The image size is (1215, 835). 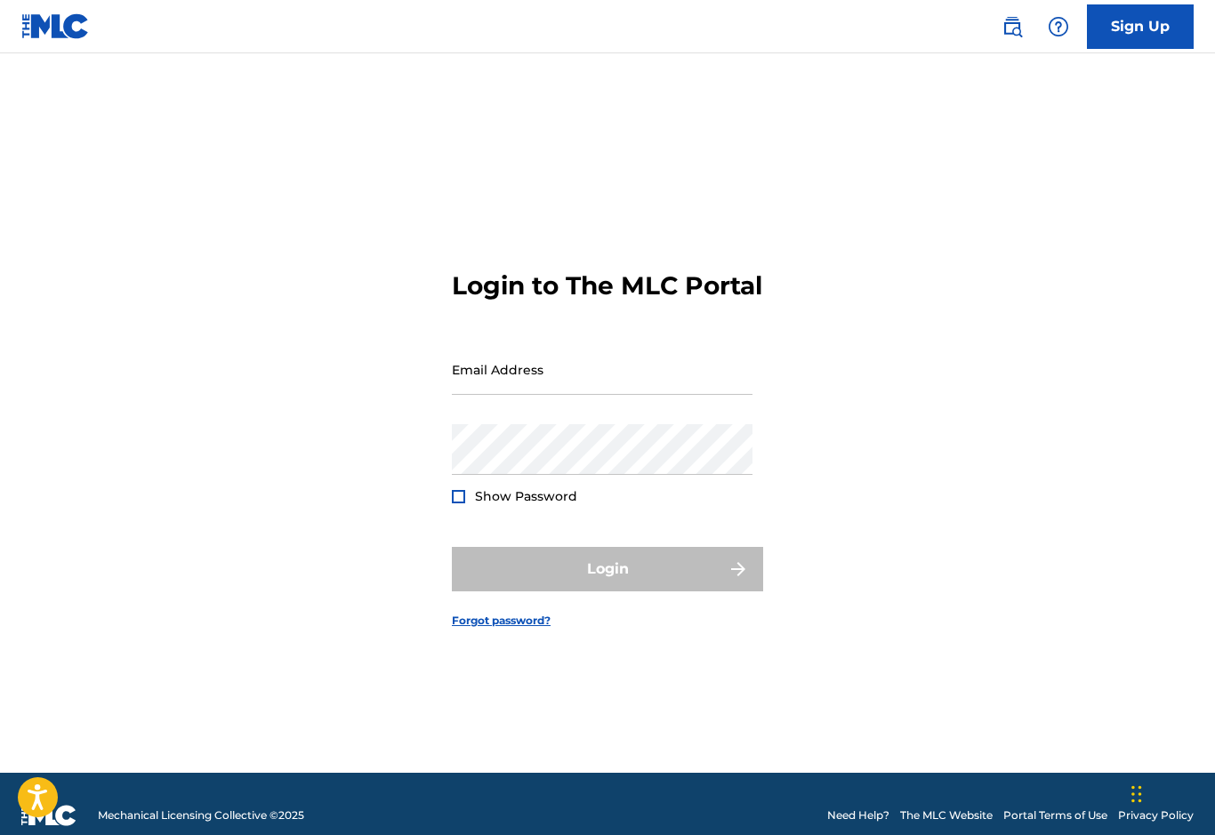 What do you see at coordinates (55, 26) in the screenshot?
I see `img: MLC Logo` at bounding box center [55, 26].